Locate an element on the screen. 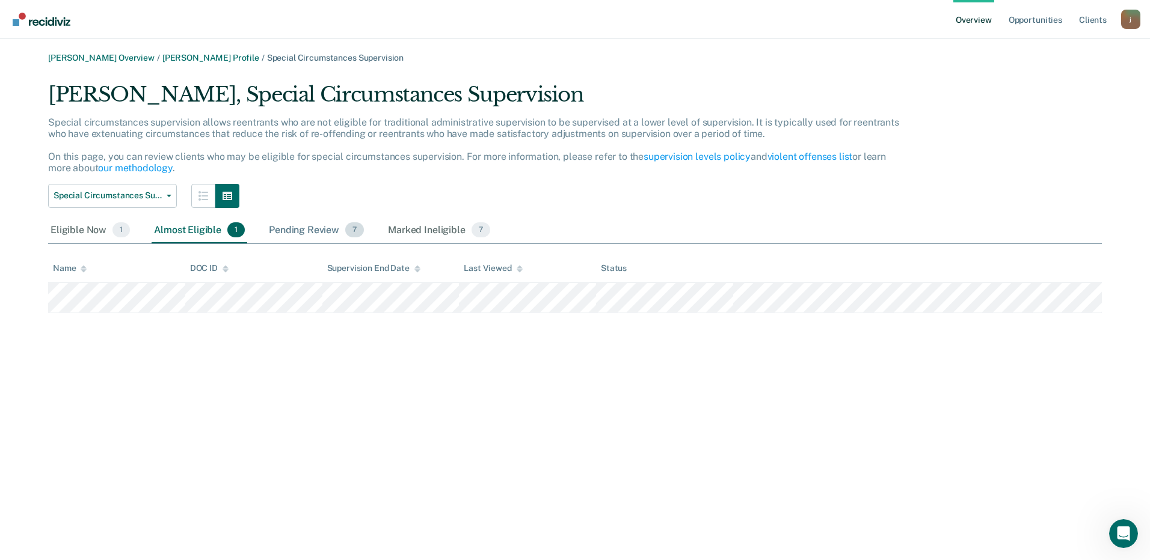 The height and width of the screenshot is (560, 1150). button: Special Circumstances Supervision is located at coordinates (112, 196).